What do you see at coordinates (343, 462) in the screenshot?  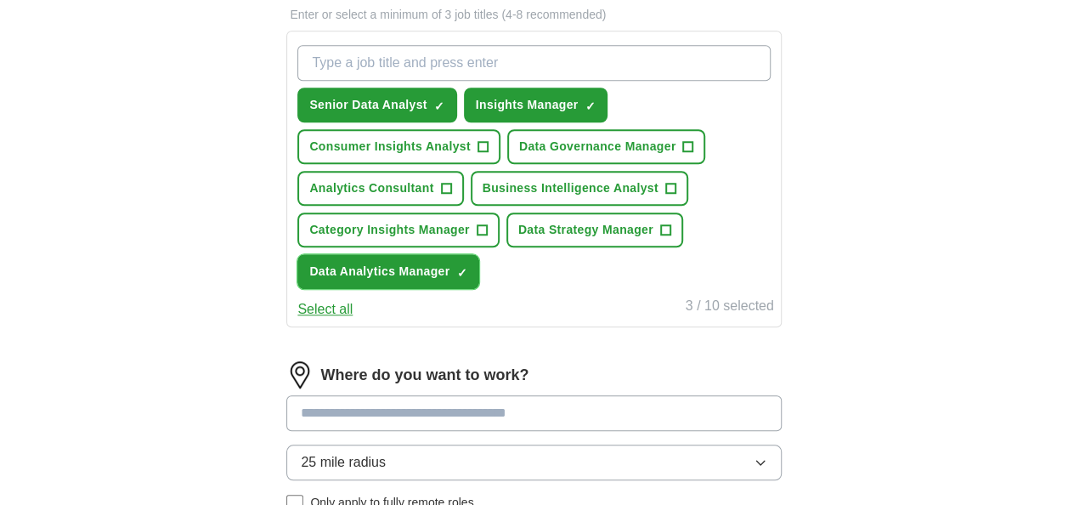 I see `span: 25 mile radius` at bounding box center [343, 462].